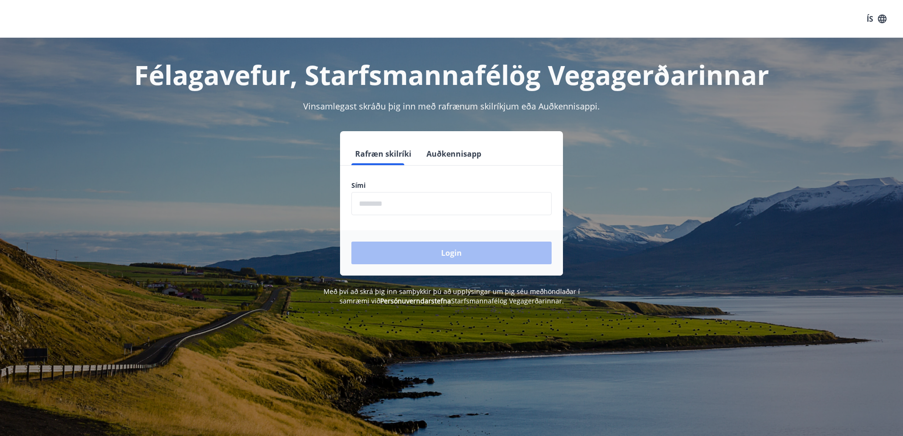 This screenshot has width=903, height=436. I want to click on h1: Félagavefur, Starfsmannafélög Vegagerðarinnar, so click(451, 75).